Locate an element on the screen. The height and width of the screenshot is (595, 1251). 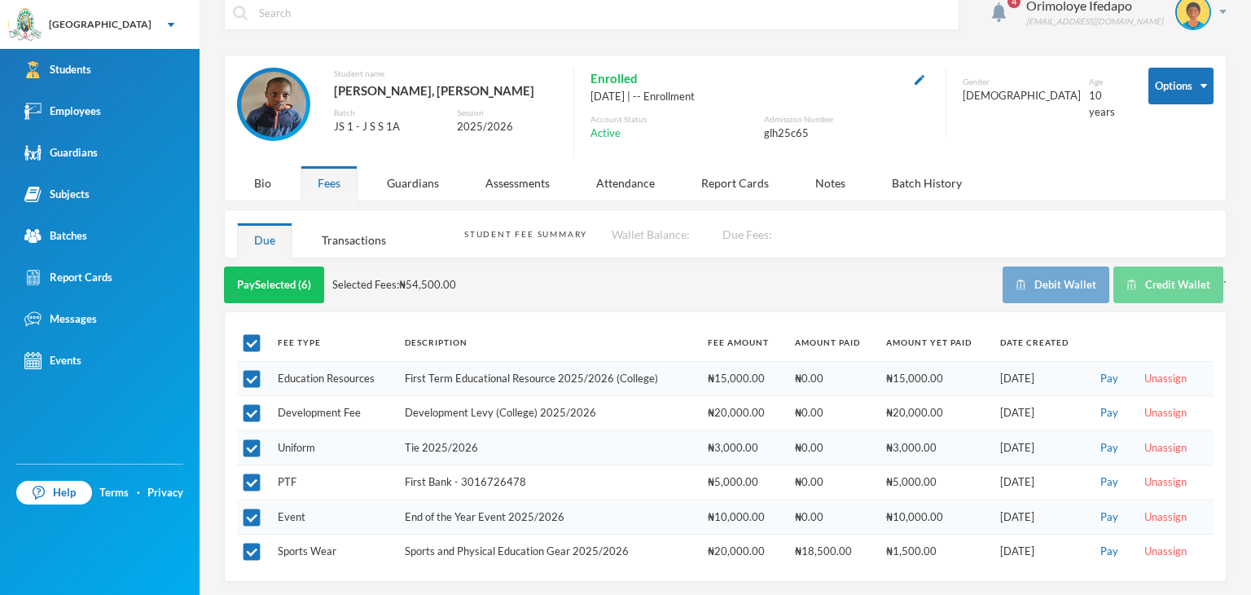
td: Education Resources is located at coordinates (333, 378).